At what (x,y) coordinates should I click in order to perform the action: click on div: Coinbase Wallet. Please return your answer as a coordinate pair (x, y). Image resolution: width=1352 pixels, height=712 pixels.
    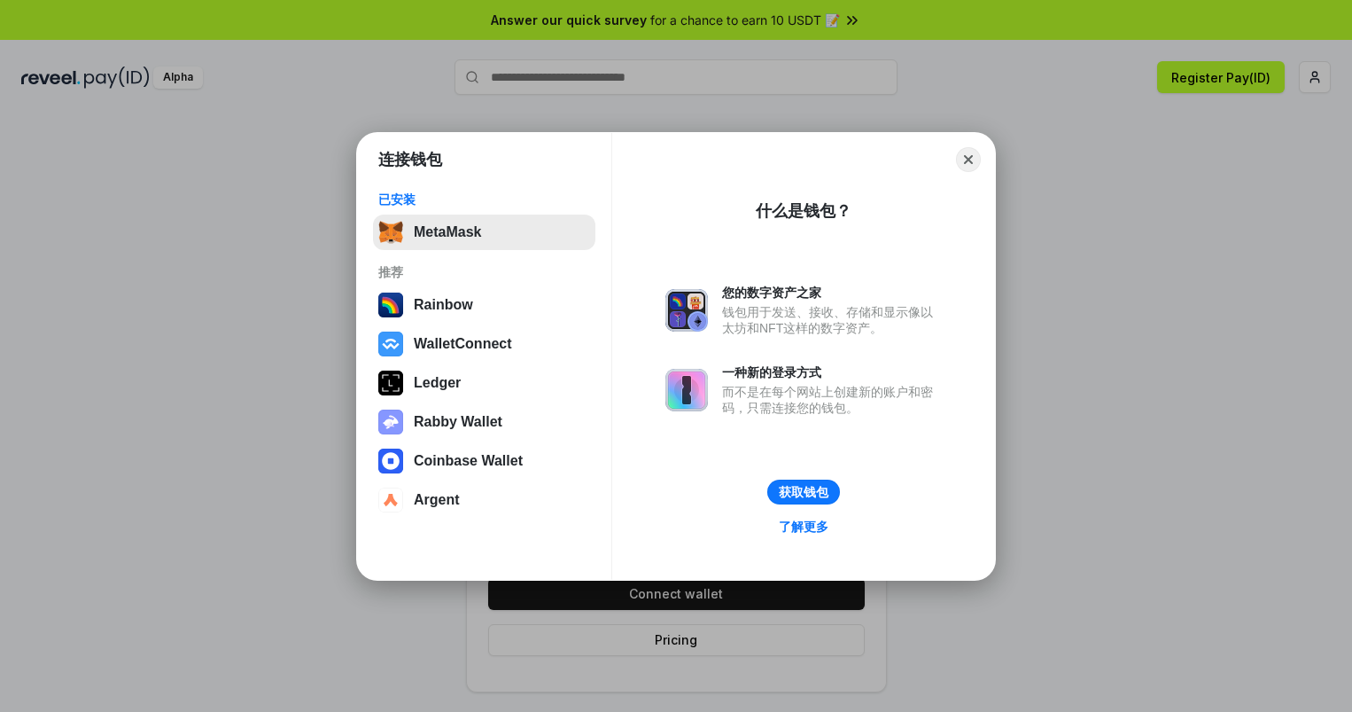
    Looking at the image, I should click on (468, 461).